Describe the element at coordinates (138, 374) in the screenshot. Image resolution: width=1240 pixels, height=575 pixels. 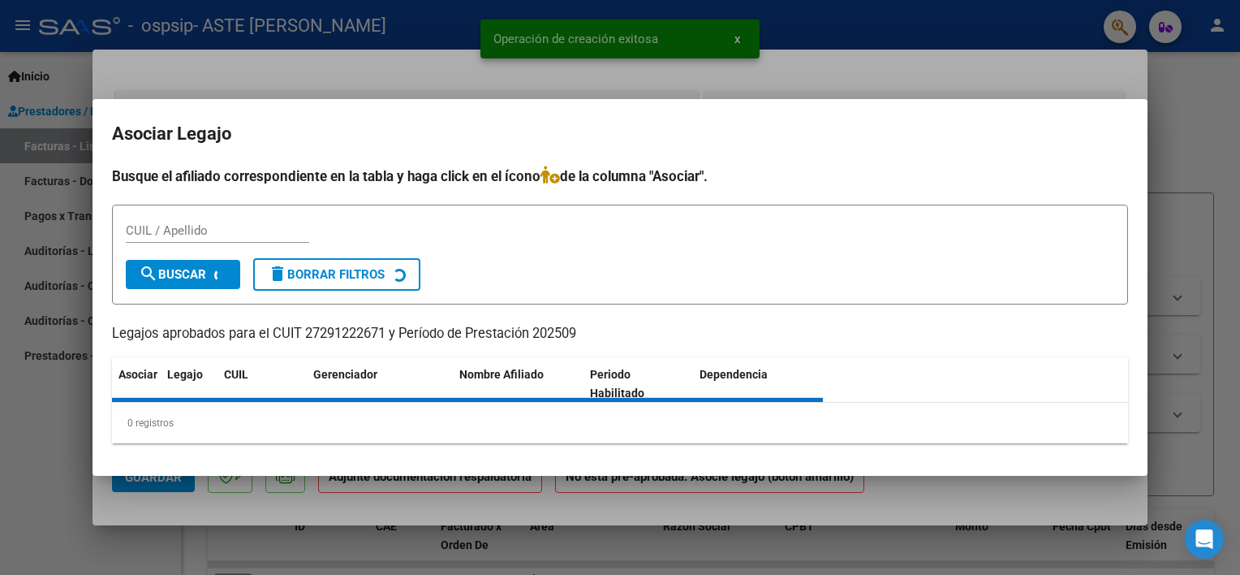
I see `span: Asociar` at that location.